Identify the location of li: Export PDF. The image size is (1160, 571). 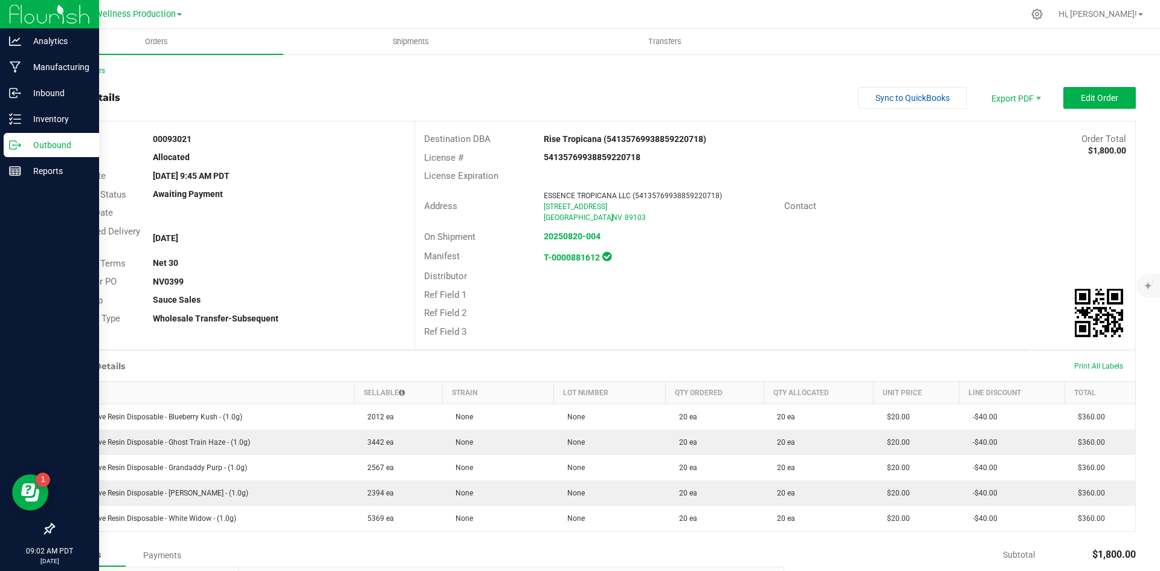
(1015, 98).